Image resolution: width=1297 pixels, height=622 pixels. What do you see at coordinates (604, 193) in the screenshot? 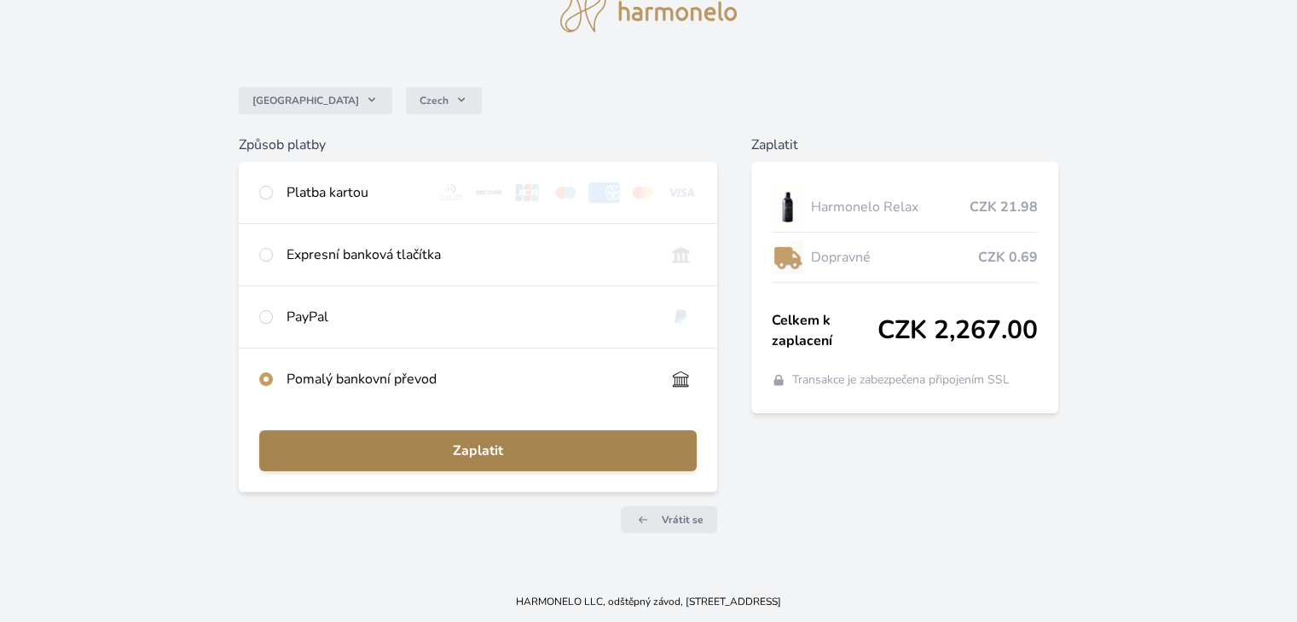
I see `img: amex.svg` at bounding box center [604, 193].